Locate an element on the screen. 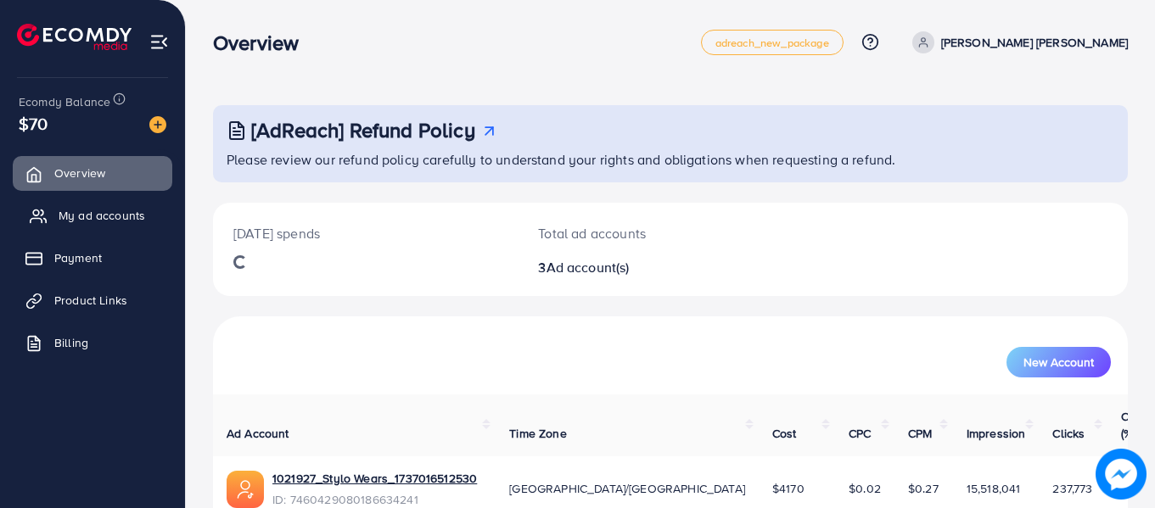 The width and height of the screenshot is (1155, 508). a: Product Links is located at coordinates (92, 300).